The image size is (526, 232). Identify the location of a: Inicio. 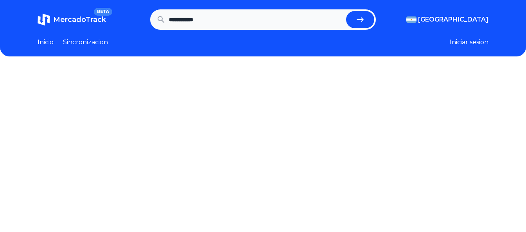
(45, 42).